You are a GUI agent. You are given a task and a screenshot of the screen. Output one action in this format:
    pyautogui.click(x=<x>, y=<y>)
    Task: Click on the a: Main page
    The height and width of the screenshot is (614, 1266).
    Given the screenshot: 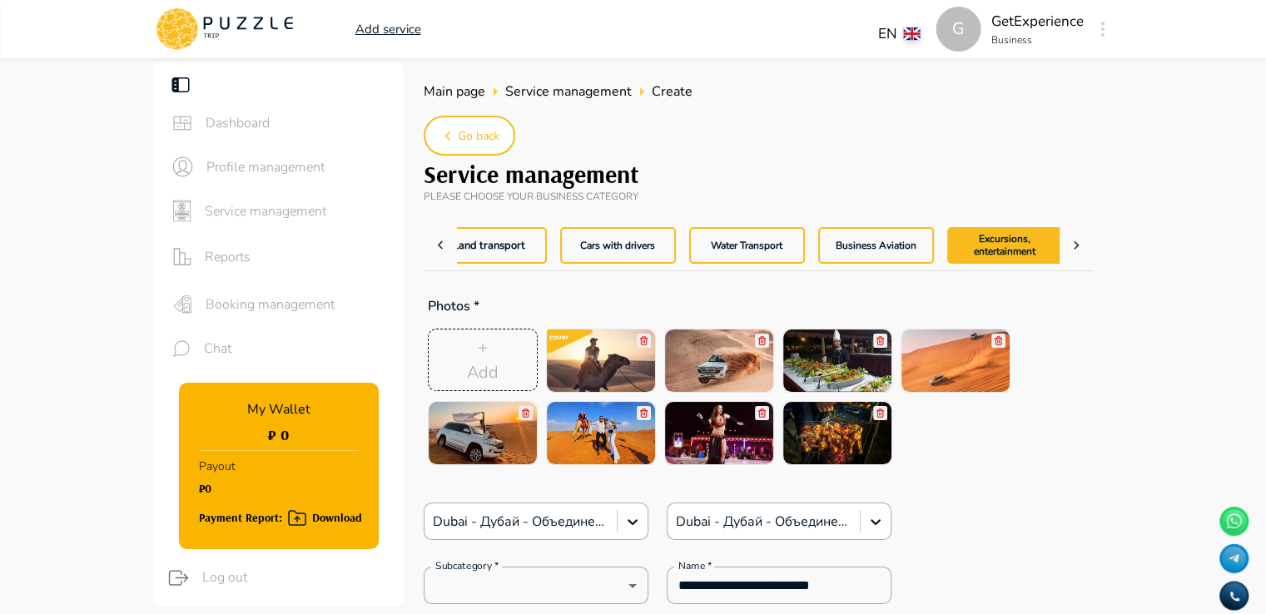 What is the action you would take?
    pyautogui.click(x=455, y=92)
    